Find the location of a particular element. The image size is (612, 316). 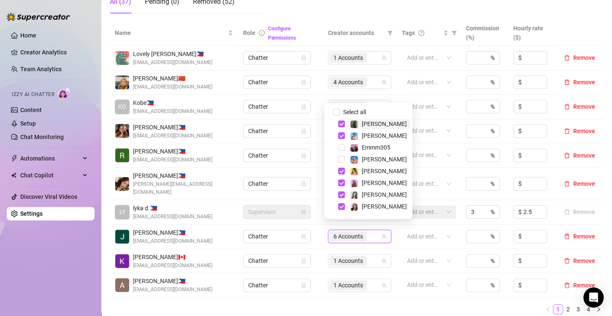

a: 3 is located at coordinates (578, 310).